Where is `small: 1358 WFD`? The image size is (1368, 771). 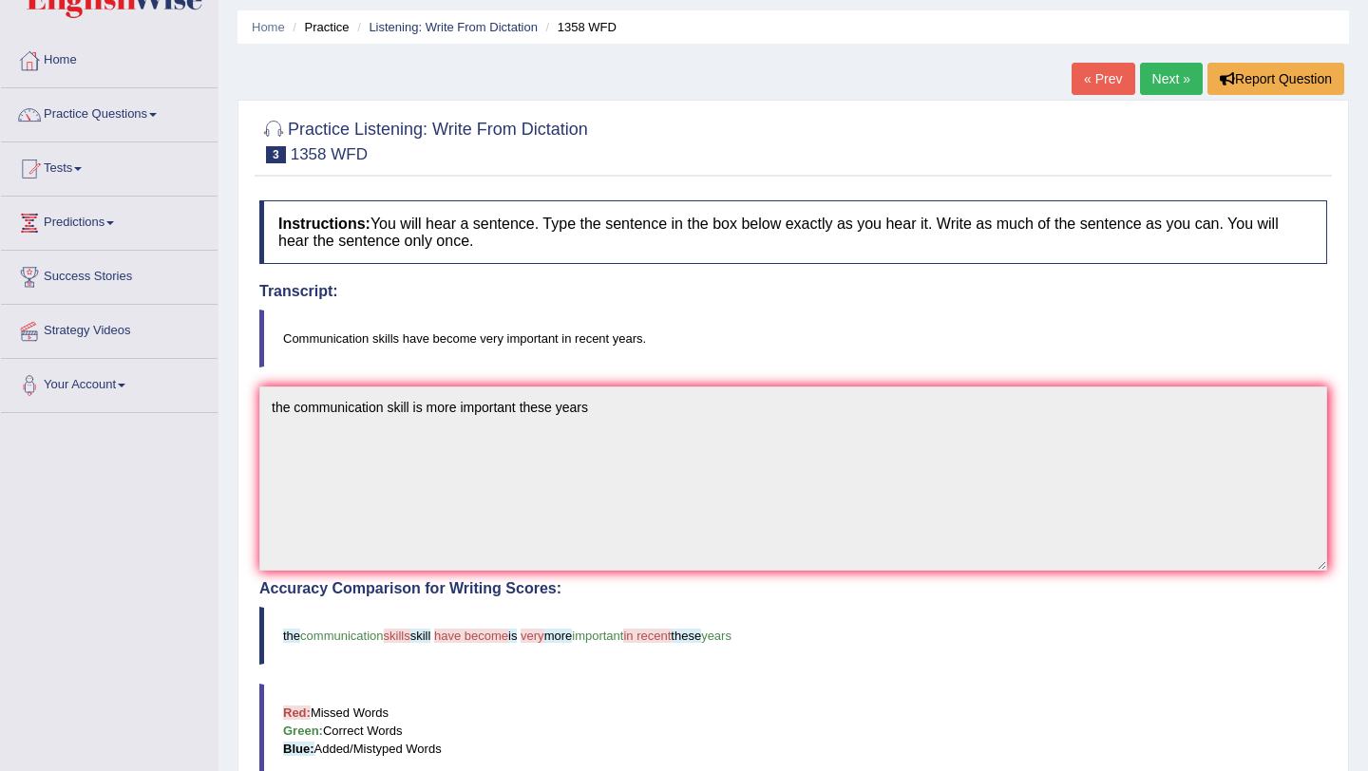
small: 1358 WFD is located at coordinates (329, 154).